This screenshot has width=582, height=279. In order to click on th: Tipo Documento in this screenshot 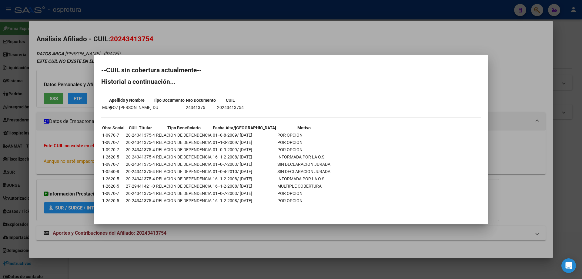, I will do `click(169, 100)`.